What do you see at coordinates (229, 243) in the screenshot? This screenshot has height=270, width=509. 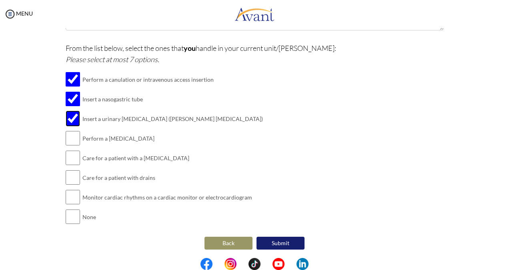 I see `button: Back` at bounding box center [229, 243].